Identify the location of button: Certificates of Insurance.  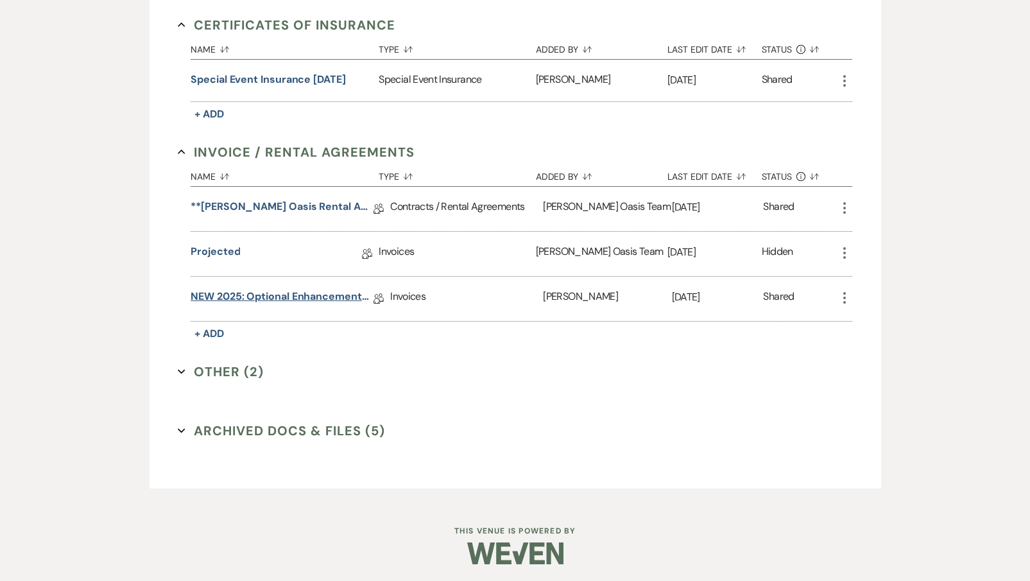
(286, 25).